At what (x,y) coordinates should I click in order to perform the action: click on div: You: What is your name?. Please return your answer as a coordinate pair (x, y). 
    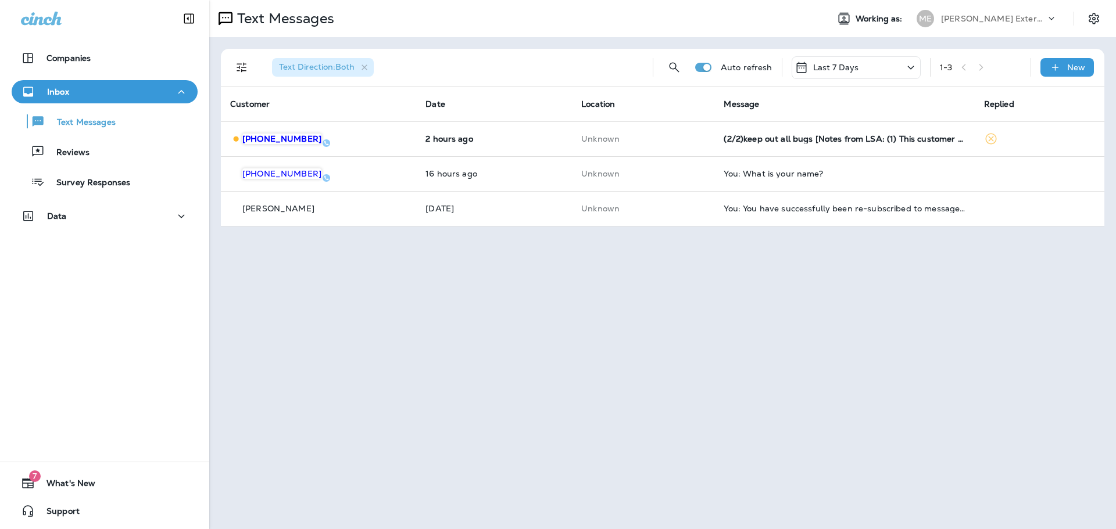
    Looking at the image, I should click on (844, 174).